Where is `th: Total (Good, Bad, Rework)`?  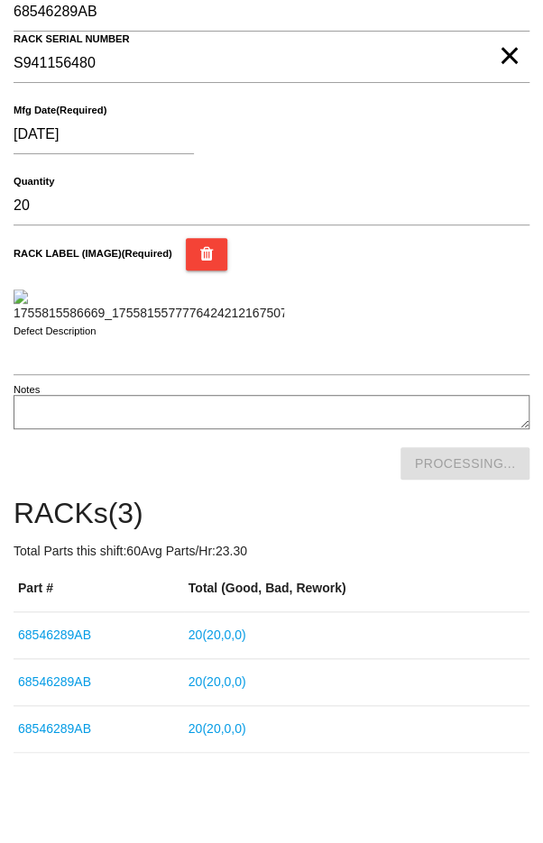
th: Total (Good, Bad, Rework) is located at coordinates (356, 589).